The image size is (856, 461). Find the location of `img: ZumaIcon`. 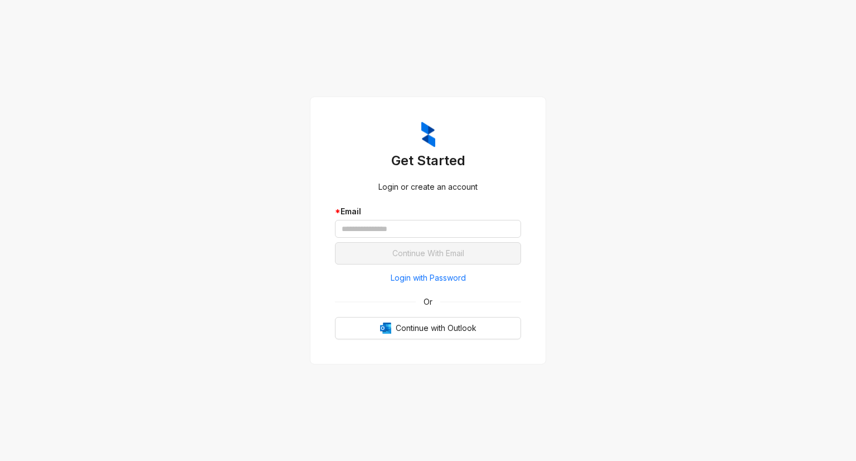

img: ZumaIcon is located at coordinates (428, 134).